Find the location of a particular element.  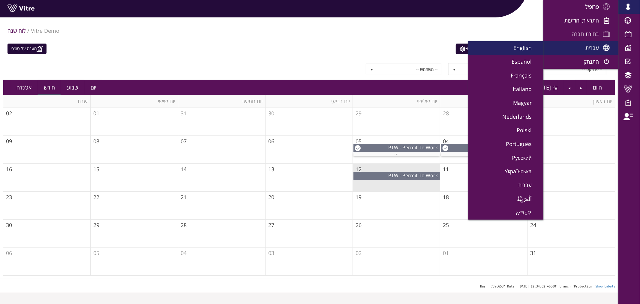

a: አማርኛ is located at coordinates (506, 213).